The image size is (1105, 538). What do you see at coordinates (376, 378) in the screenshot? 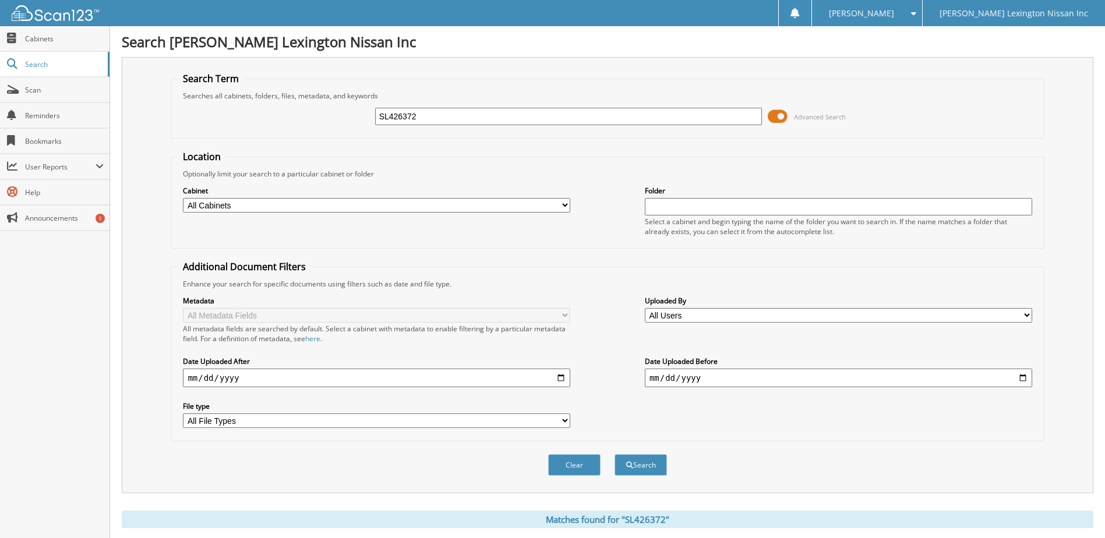
I see `input: start` at bounding box center [376, 378].